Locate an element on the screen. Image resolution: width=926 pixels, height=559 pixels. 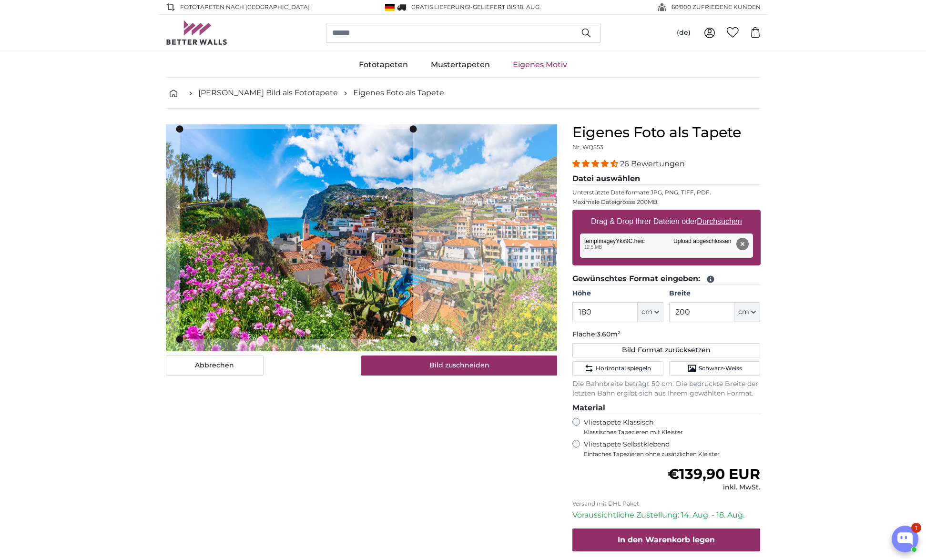
span: Schwarz-Weiss is located at coordinates (720, 369).